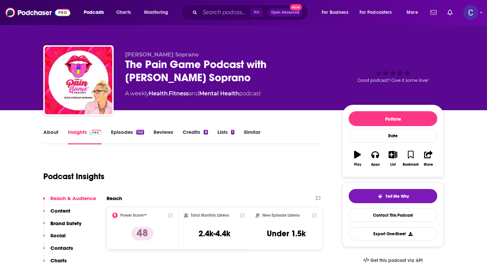 The width and height of the screenshot is (487, 263). What do you see at coordinates (127, 137) in the screenshot?
I see `a: Episodes142` at bounding box center [127, 137].